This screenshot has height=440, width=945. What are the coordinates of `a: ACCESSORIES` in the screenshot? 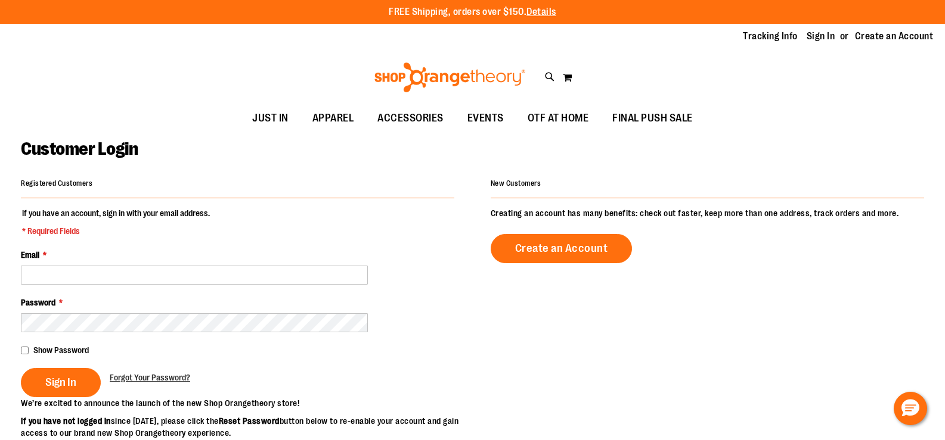 It's located at (410, 119).